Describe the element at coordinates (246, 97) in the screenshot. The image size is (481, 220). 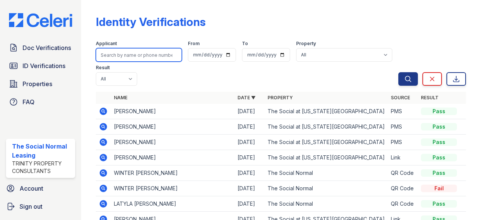
I see `a: Date ▼` at that location.